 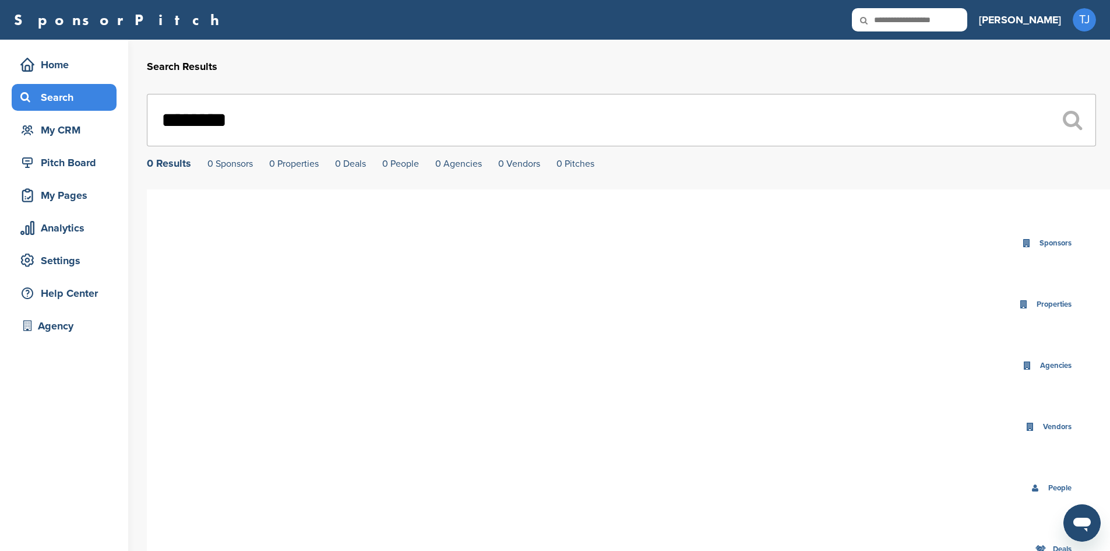 I want to click on div: 0 Results, so click(x=169, y=163).